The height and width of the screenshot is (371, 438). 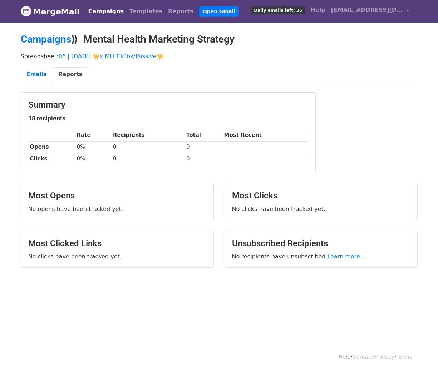 I want to click on th: Rate, so click(x=93, y=135).